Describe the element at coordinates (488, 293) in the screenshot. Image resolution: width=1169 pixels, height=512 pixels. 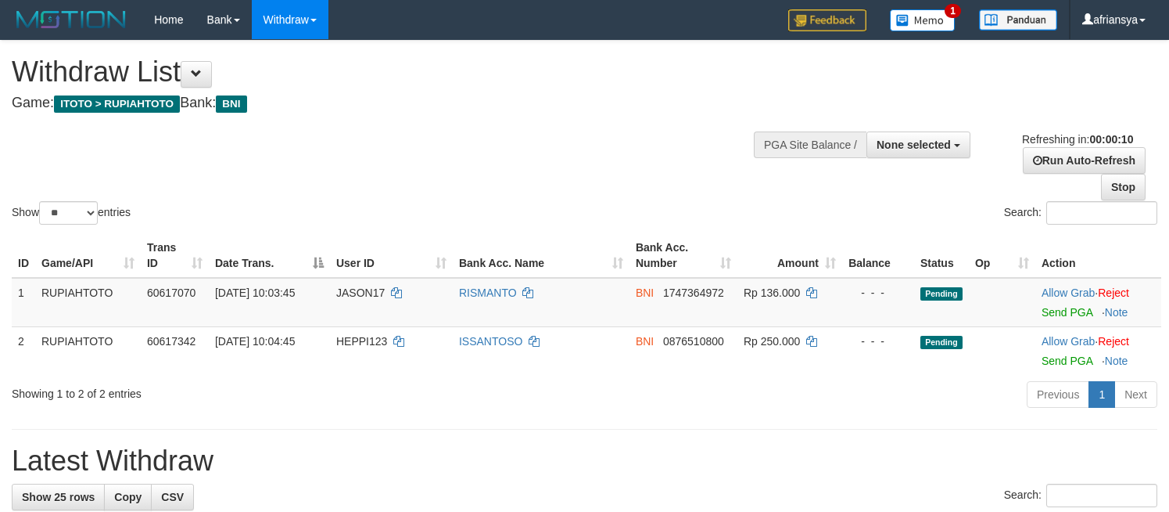
I see `a: RISMANTO` at that location.